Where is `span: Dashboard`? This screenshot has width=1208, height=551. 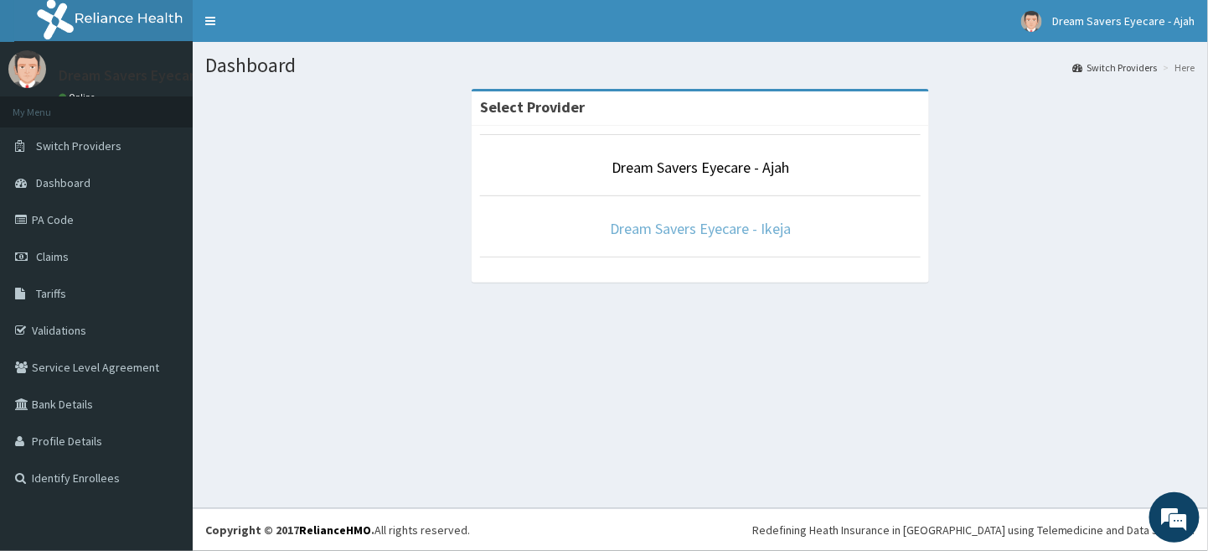
span: Dashboard is located at coordinates (63, 183).